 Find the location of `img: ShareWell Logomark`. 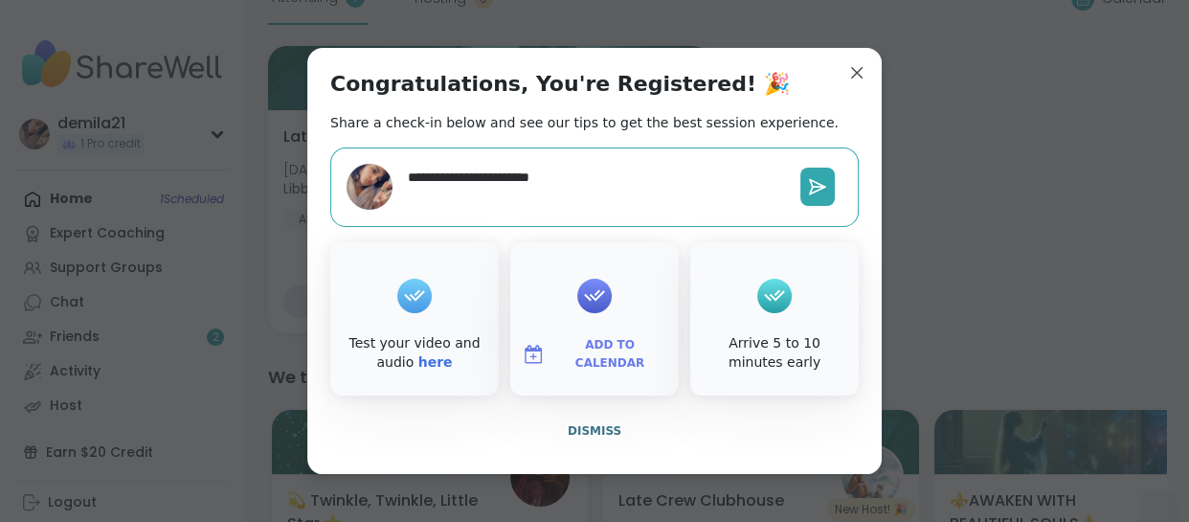

img: ShareWell Logomark is located at coordinates (533, 354).